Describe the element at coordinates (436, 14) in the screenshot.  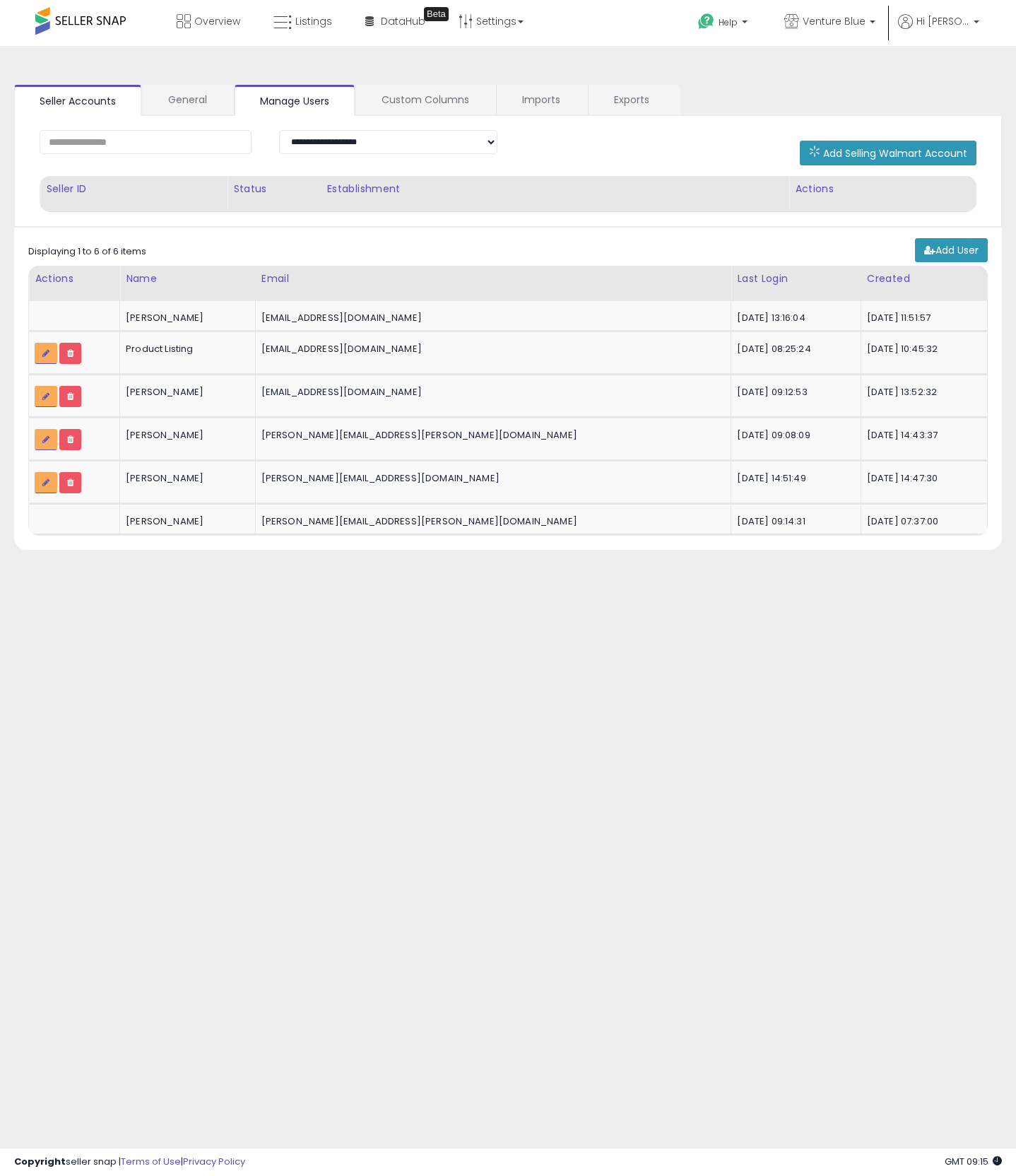
I see `div: Tooltip anchor` at that location.